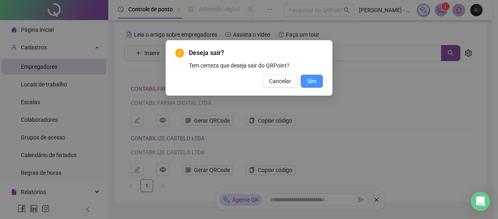  Describe the element at coordinates (280, 81) in the screenshot. I see `span: Cancelar` at that location.